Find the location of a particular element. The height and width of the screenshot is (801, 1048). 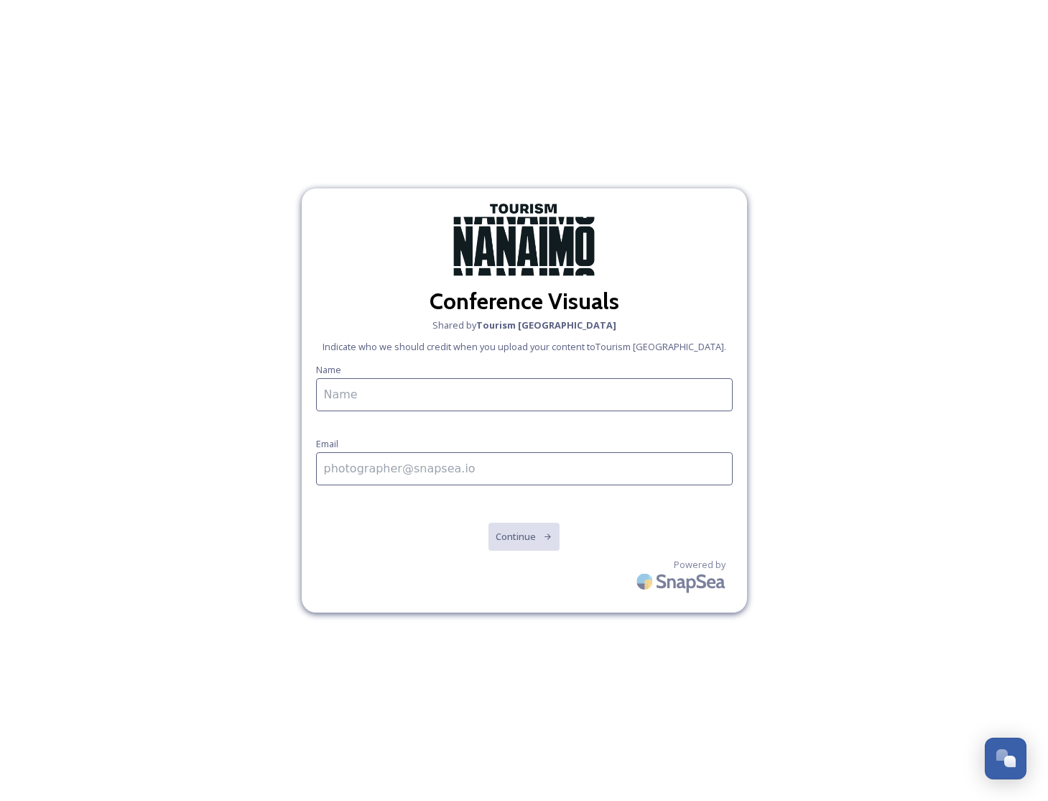

span: Name is located at coordinates (328, 369).